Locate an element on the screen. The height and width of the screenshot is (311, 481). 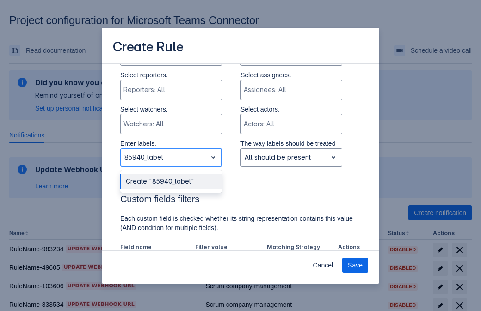
h3: Custom fields filters is located at coordinates (241, 201).